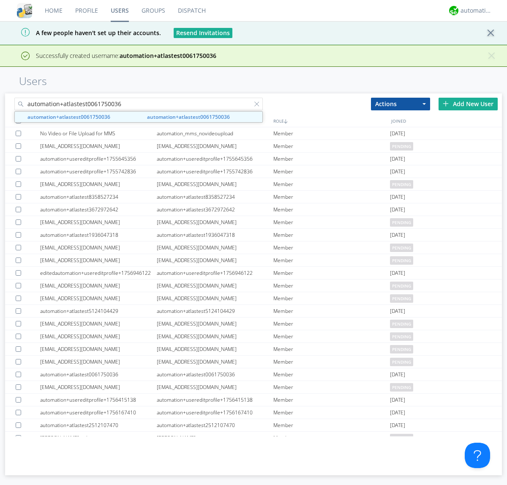  Describe the element at coordinates (203, 33) in the screenshot. I see `button: Resend Invitations` at that location.